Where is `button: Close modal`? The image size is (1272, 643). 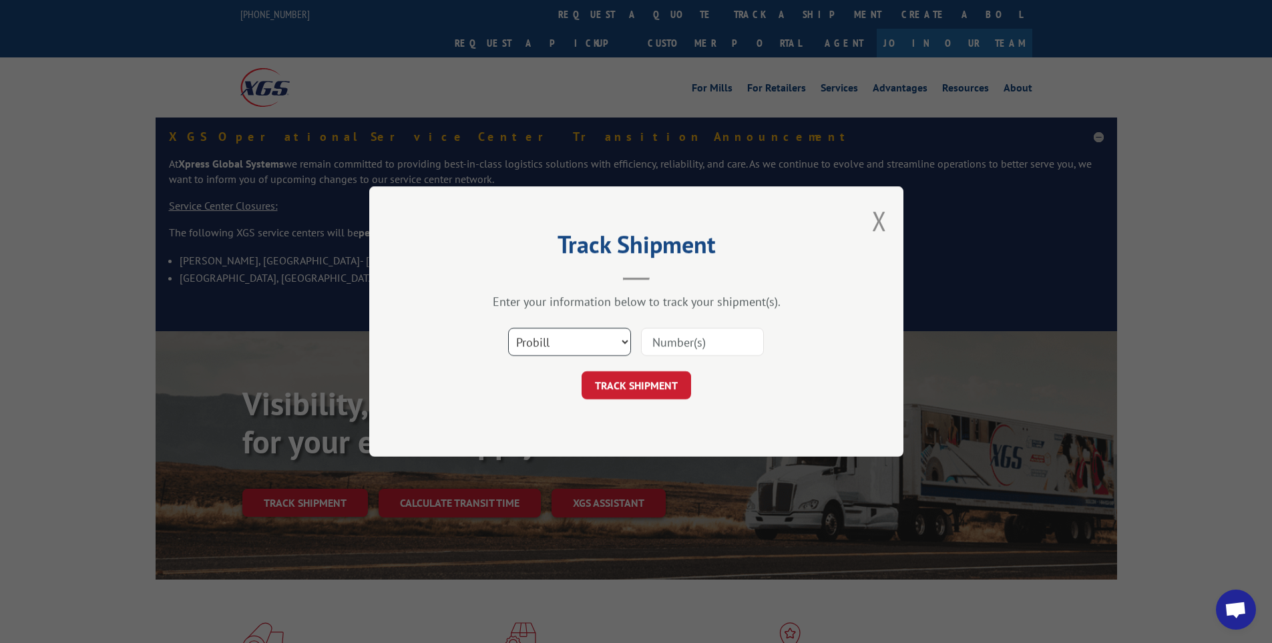 button: Close modal is located at coordinates (880, 220).